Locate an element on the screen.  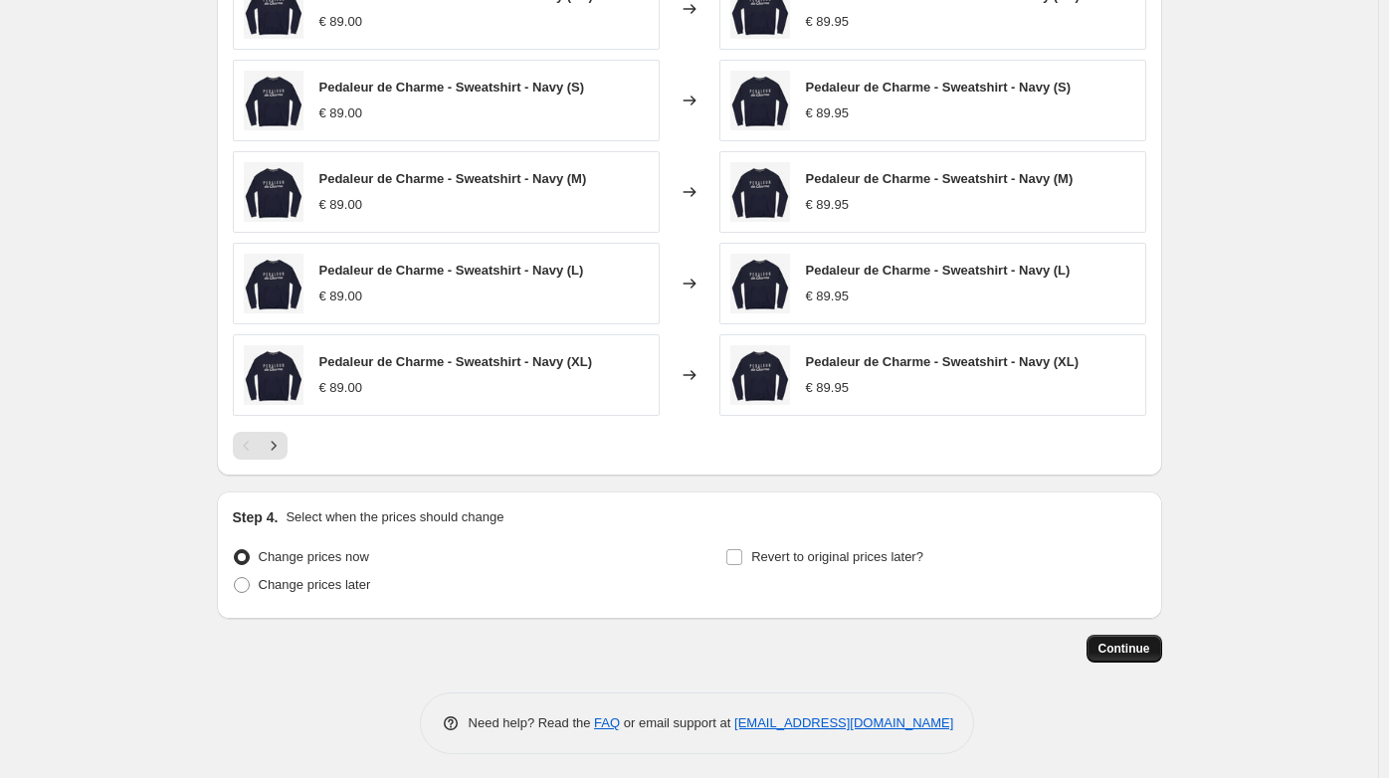
nav: Pagination is located at coordinates (260, 446).